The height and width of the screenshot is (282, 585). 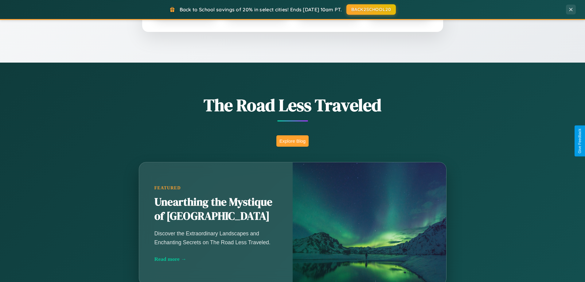 What do you see at coordinates (216, 259) in the screenshot?
I see `div: Read more →` at bounding box center [216, 259].